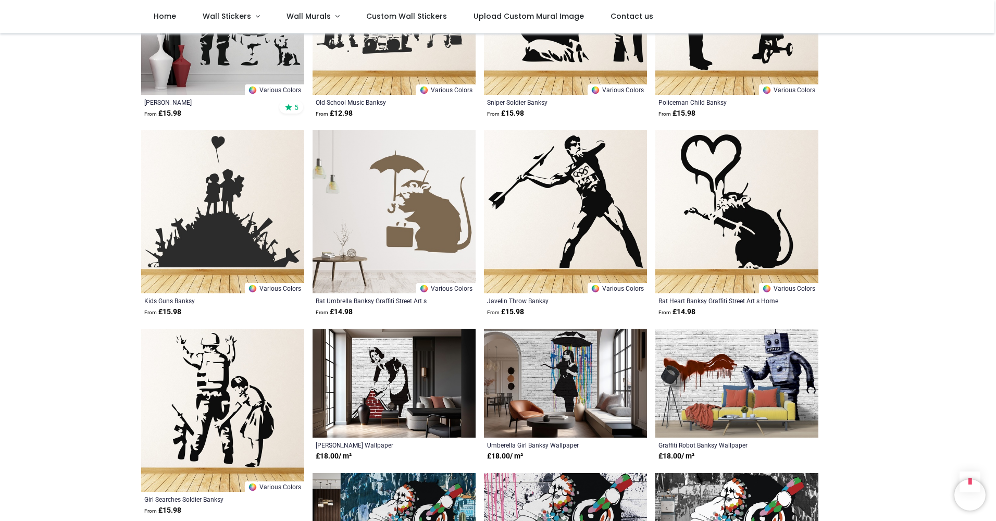 The width and height of the screenshot is (996, 521). Describe the element at coordinates (222, 211) in the screenshot. I see `img: Kids Guns Banksy Wall Sticker` at that location.